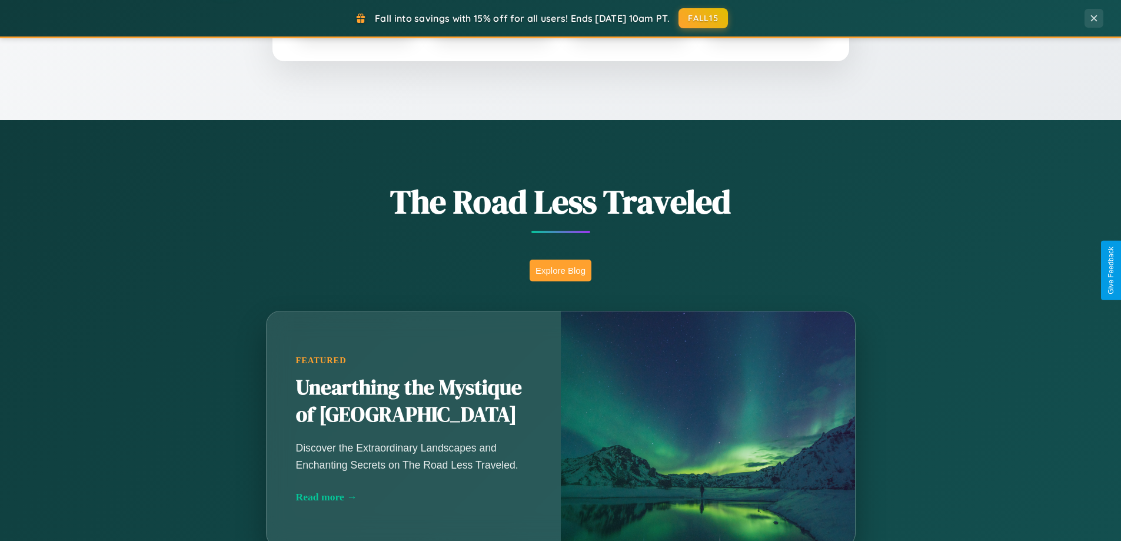  Describe the element at coordinates (703, 18) in the screenshot. I see `button: FALL15` at that location.